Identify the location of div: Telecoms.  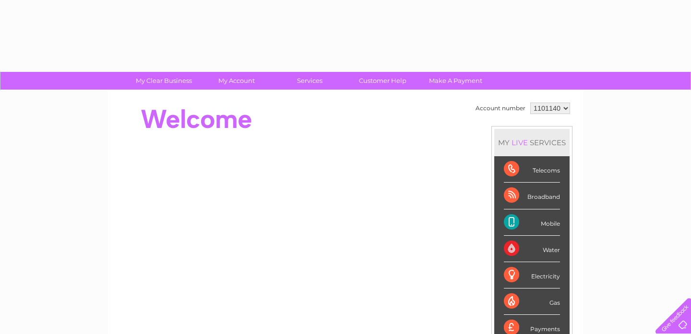
(532, 169).